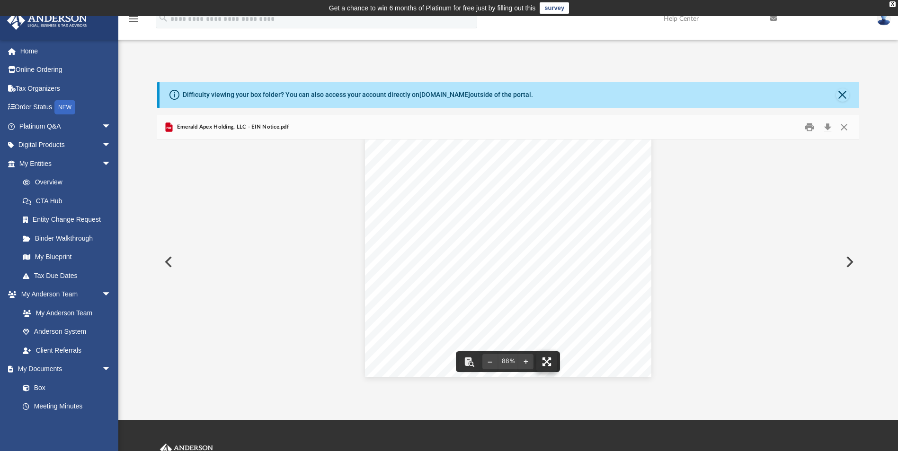  Describe the element at coordinates (827, 127) in the screenshot. I see `button: Download` at that location.